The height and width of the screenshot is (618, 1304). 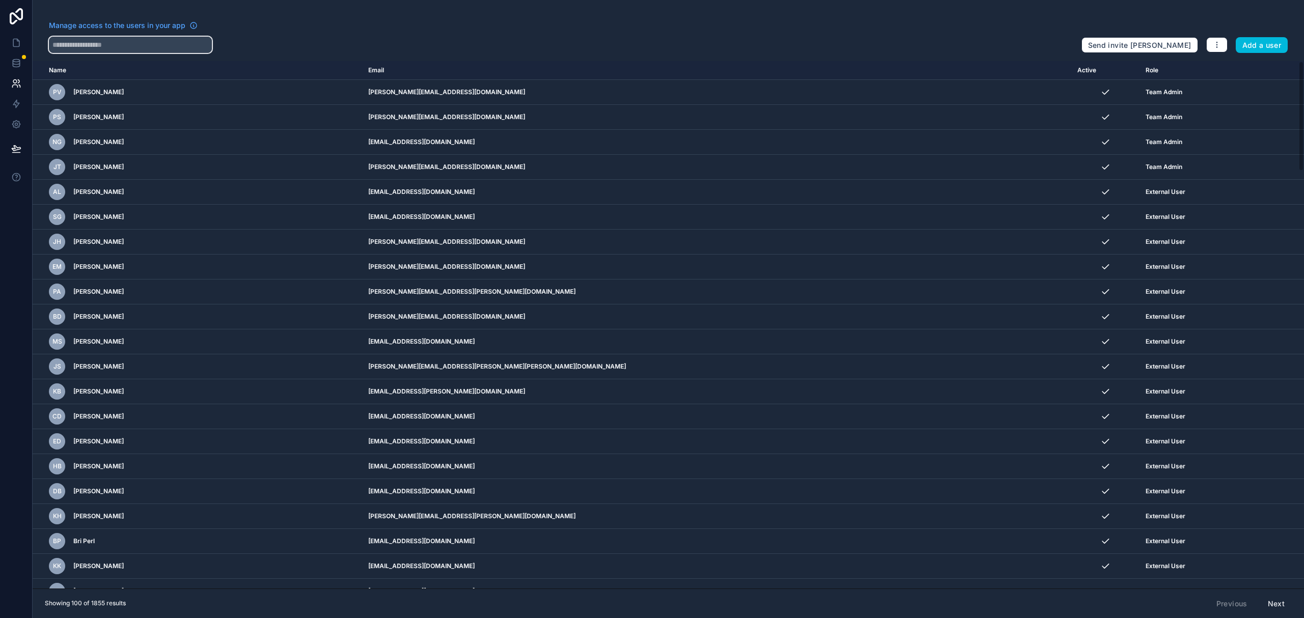 I want to click on span: MS, so click(x=57, y=342).